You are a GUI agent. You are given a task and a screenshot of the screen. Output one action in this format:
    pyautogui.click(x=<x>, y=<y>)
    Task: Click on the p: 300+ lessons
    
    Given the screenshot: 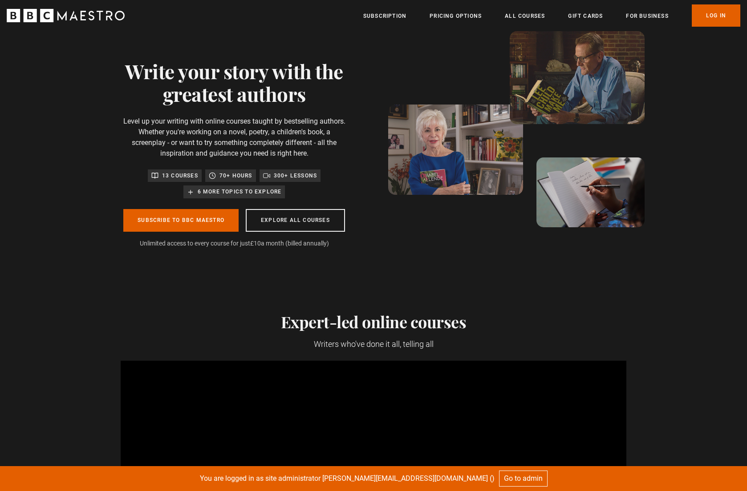 What is the action you would take?
    pyautogui.click(x=295, y=176)
    